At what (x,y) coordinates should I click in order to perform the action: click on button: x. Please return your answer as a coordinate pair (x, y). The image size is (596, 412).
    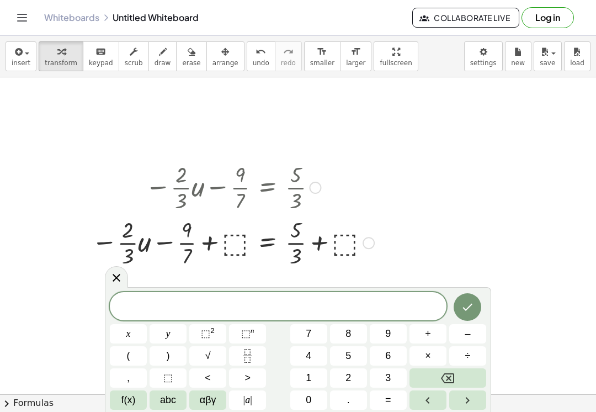
    Looking at the image, I should click on (128, 333).